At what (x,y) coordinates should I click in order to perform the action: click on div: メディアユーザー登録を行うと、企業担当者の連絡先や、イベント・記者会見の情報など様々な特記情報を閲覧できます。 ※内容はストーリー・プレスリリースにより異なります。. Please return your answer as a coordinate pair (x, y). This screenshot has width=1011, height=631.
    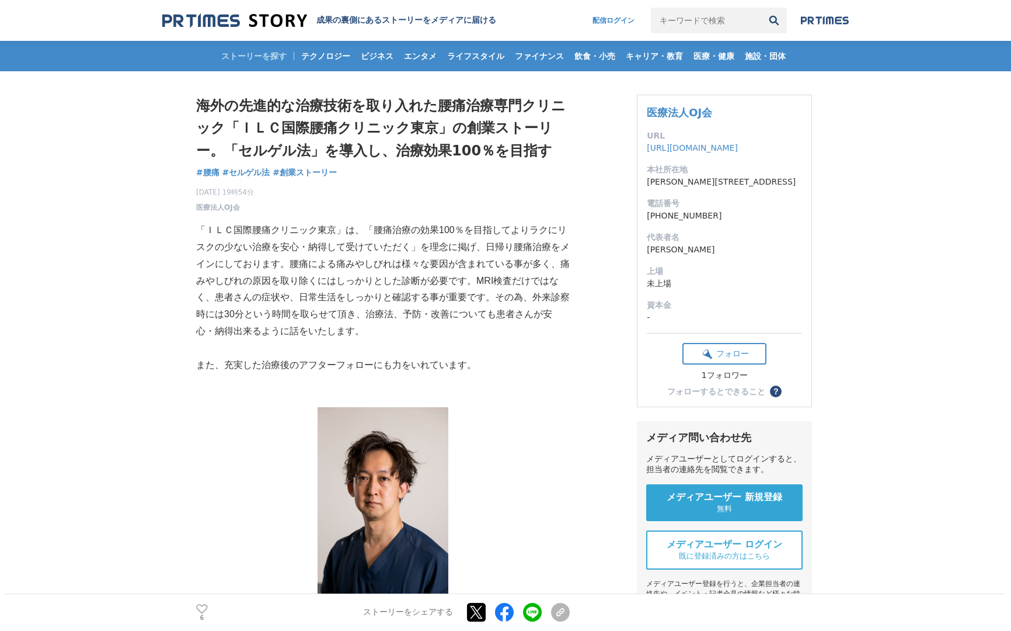
    Looking at the image, I should click on (725, 603).